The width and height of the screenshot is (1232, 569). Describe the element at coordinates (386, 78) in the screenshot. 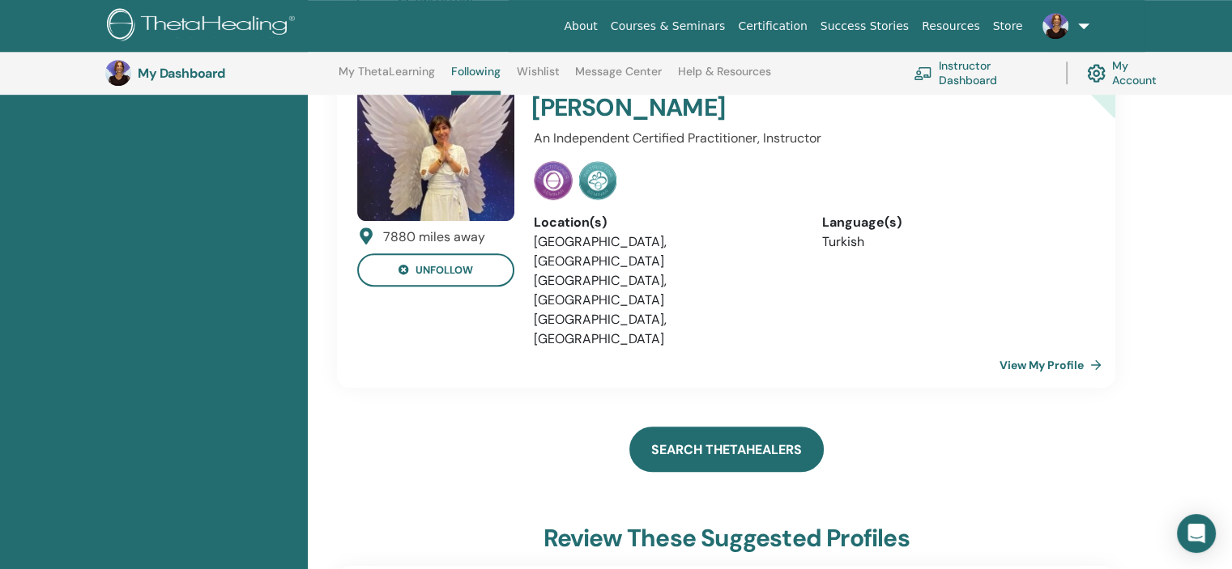

I see `a: My ThetaLearning` at that location.